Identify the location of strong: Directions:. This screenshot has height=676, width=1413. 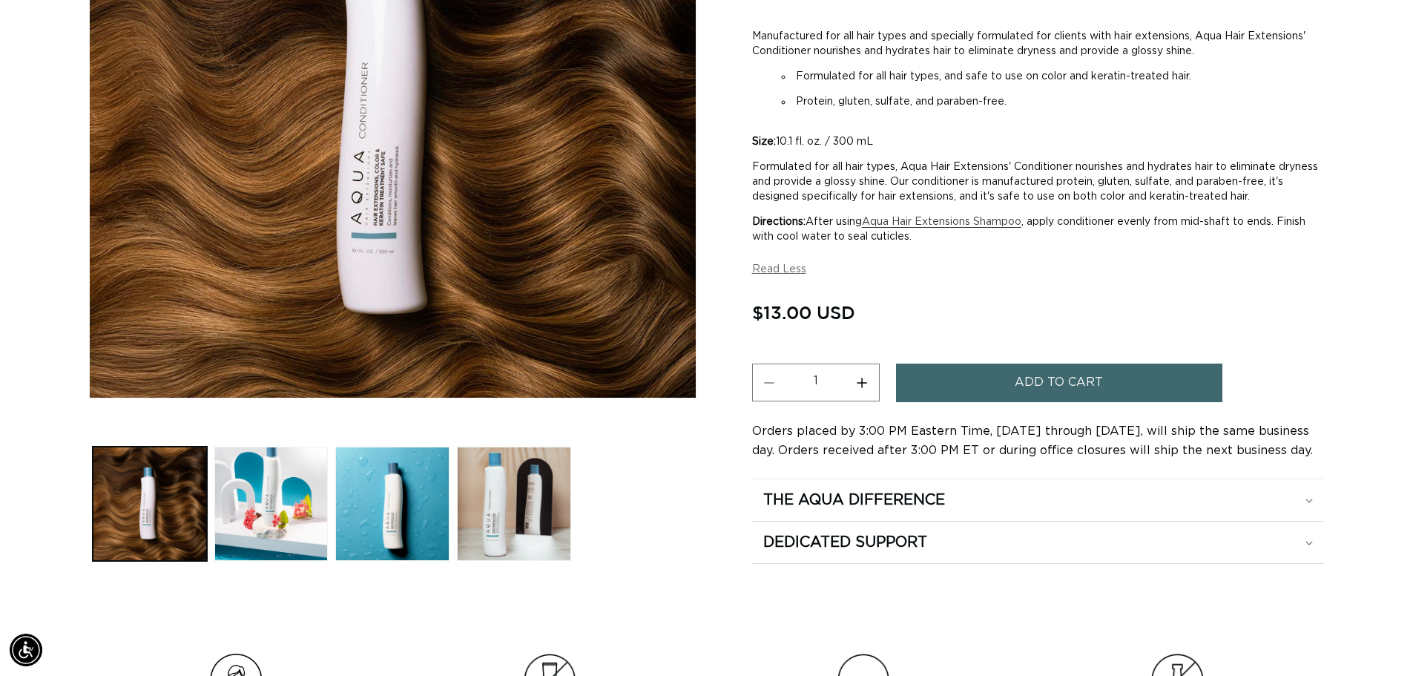
(779, 222).